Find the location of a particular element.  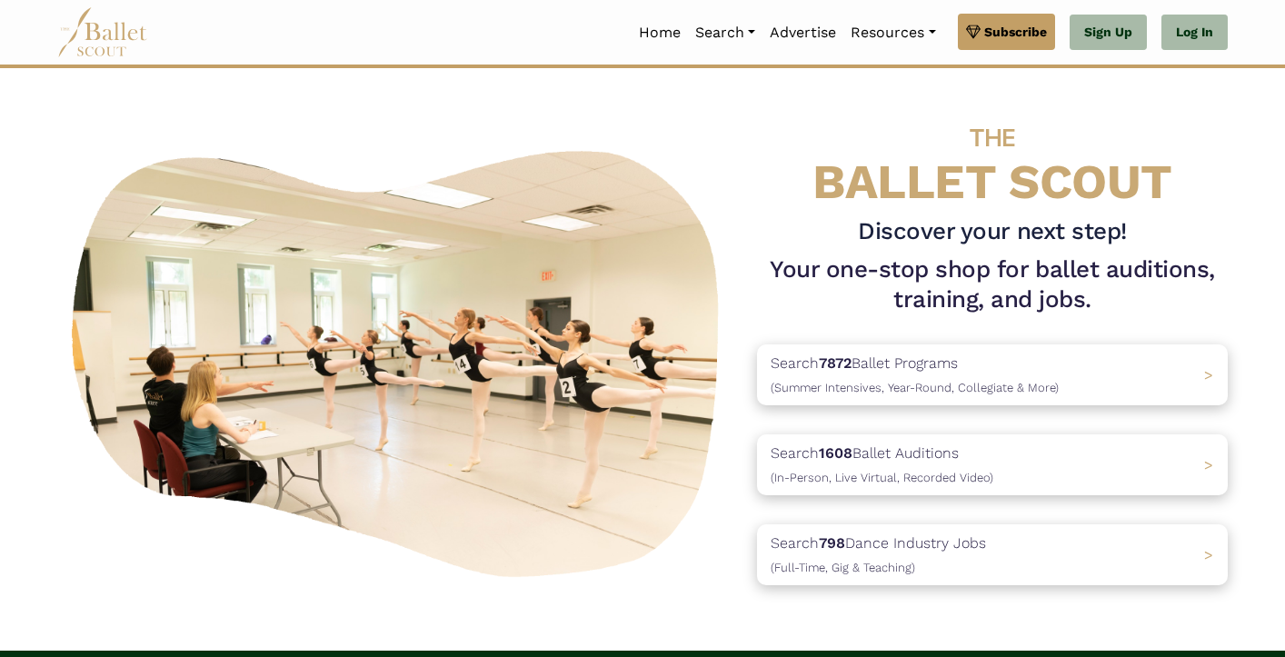

span: (In-Person, Live Virtual, Recorded Video) is located at coordinates (881, 477).